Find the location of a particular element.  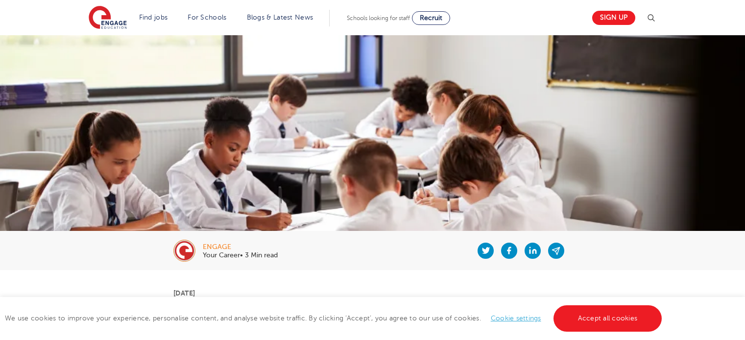

a: Recruit is located at coordinates (431, 18).